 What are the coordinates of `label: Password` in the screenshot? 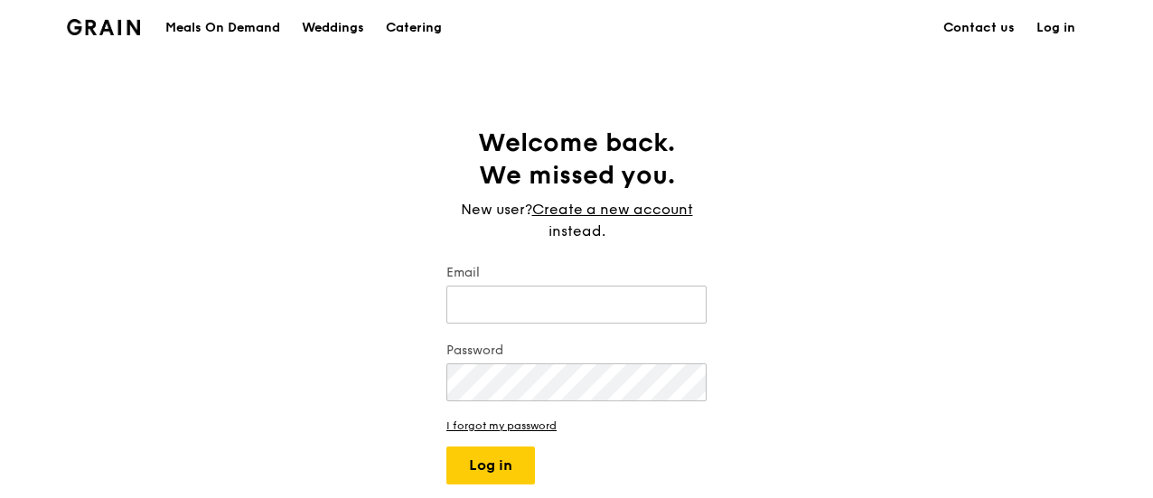 It's located at (576, 350).